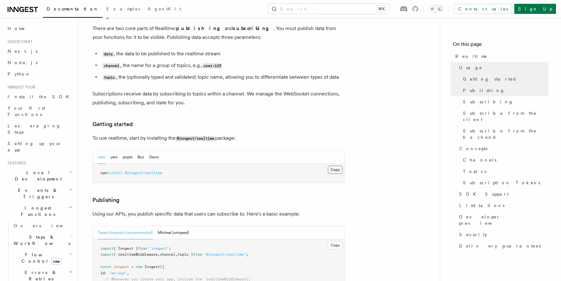  Describe the element at coordinates (212, 66) in the screenshot. I see `code: user:123` at that location.